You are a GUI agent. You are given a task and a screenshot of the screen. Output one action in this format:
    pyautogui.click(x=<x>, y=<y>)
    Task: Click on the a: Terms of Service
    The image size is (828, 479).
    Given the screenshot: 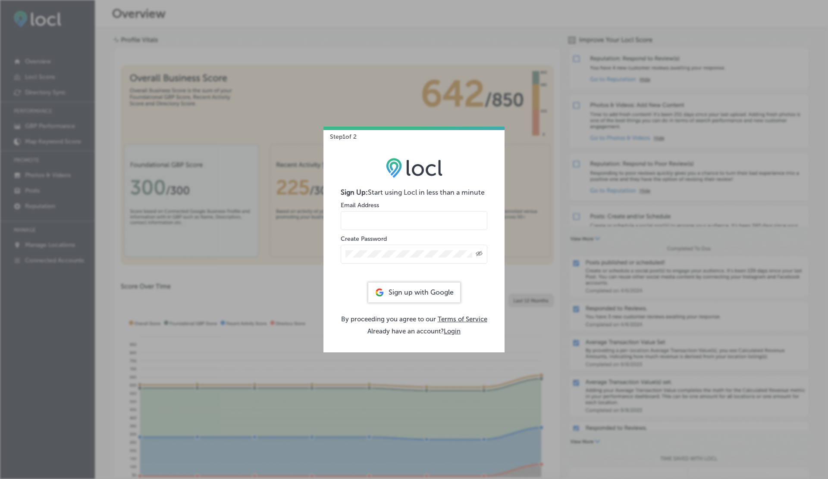 What is the action you would take?
    pyautogui.click(x=462, y=319)
    